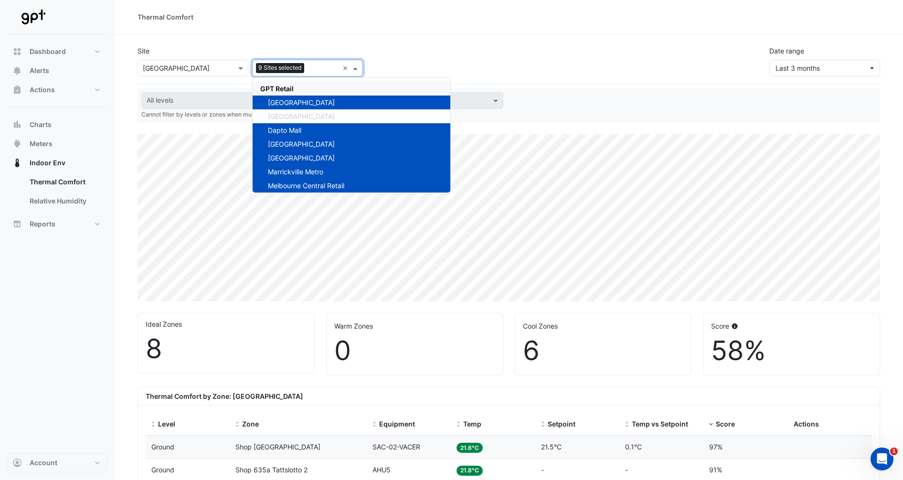 The width and height of the screenshot is (903, 480). What do you see at coordinates (41, 144) in the screenshot?
I see `span: Meters` at bounding box center [41, 144].